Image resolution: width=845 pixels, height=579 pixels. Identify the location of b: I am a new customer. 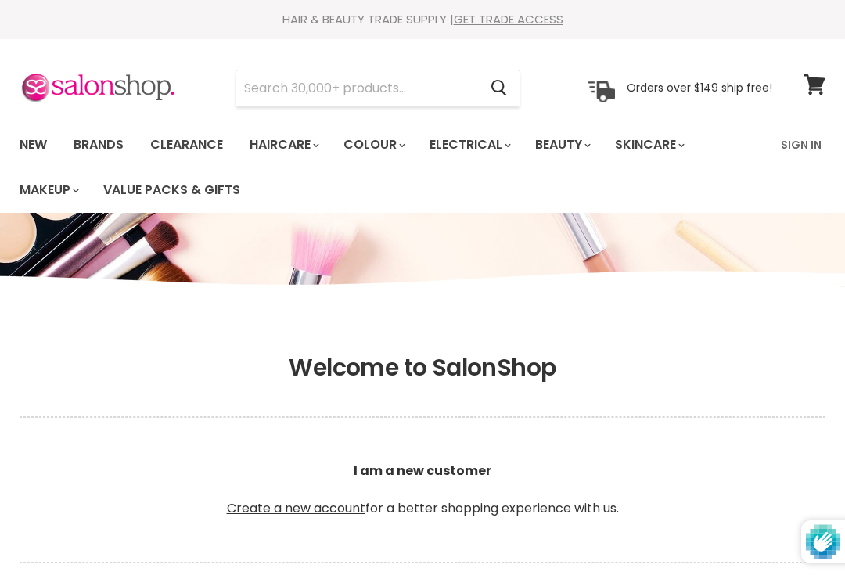
(422, 470).